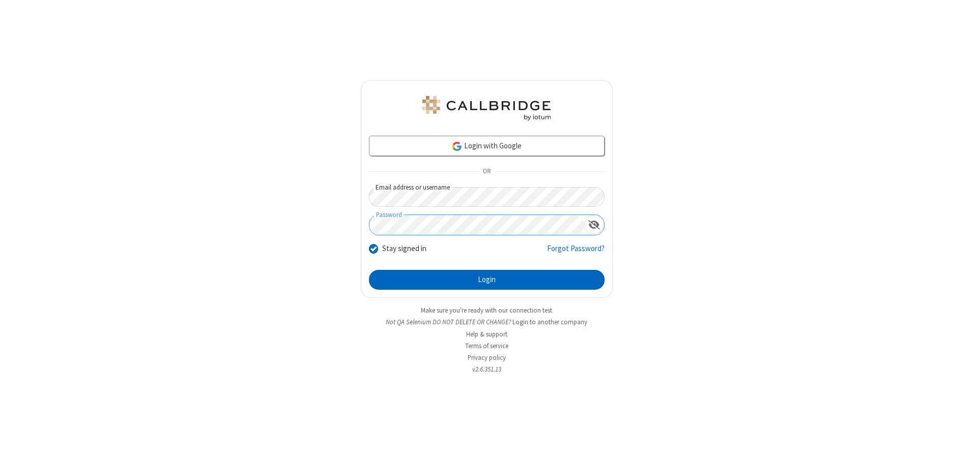 The image size is (973, 462). What do you see at coordinates (486, 346) in the screenshot?
I see `a: Terms of service` at bounding box center [486, 346].